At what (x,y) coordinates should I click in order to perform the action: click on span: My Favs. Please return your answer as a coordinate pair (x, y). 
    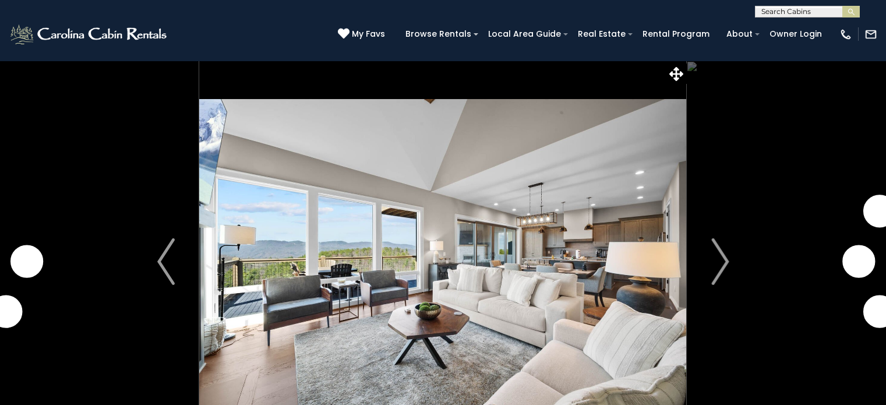
    Looking at the image, I should click on (368, 34).